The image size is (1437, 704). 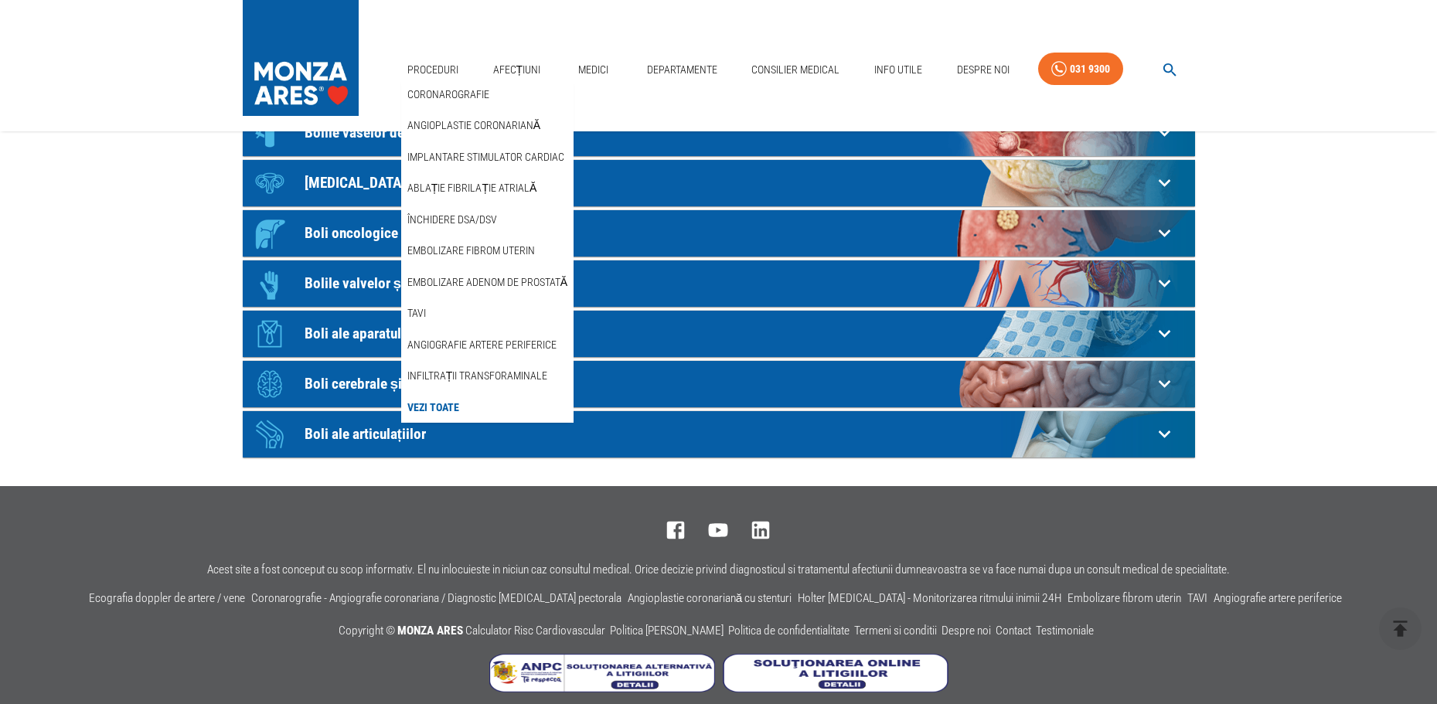 What do you see at coordinates (487, 376) in the screenshot?
I see `div: Infiltrații transforaminale` at bounding box center [487, 376].